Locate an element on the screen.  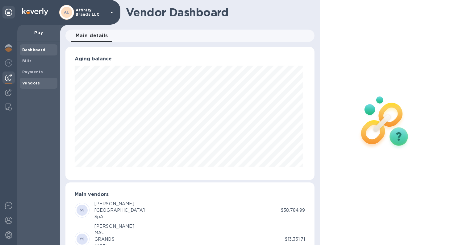
h3: Main vendors is located at coordinates (190, 195).